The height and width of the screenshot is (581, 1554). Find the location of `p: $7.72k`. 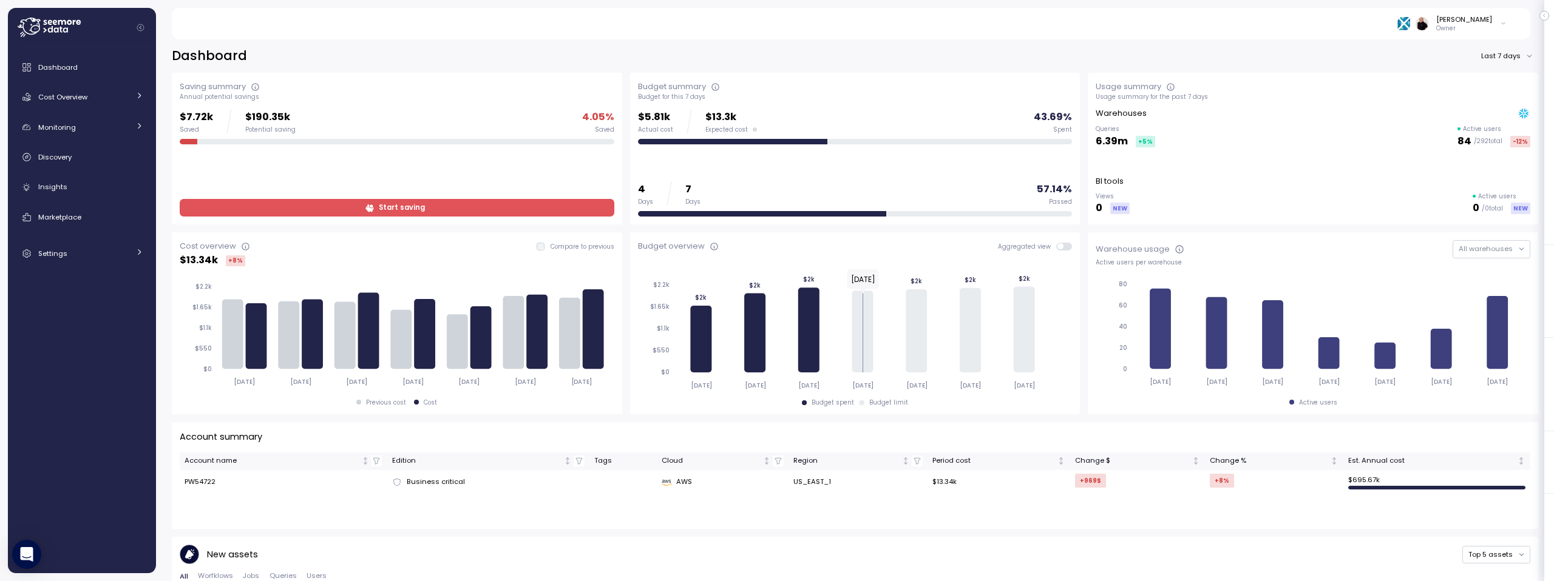

p: $7.72k is located at coordinates (196, 117).